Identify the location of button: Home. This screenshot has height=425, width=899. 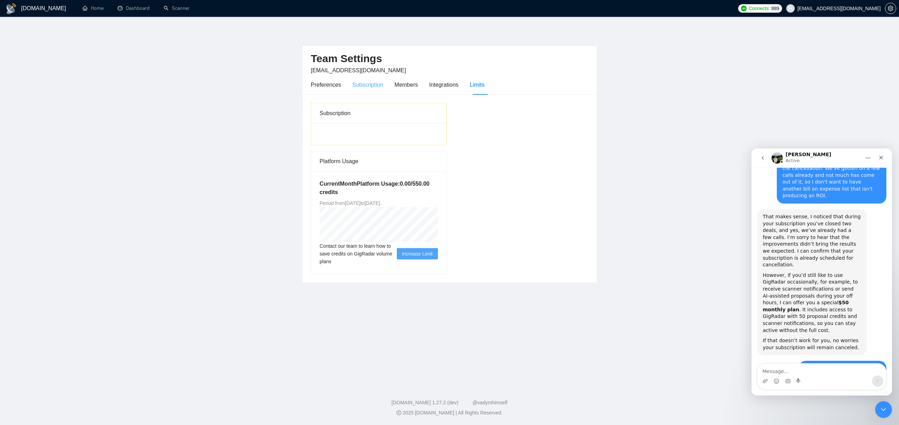
(117, 9).